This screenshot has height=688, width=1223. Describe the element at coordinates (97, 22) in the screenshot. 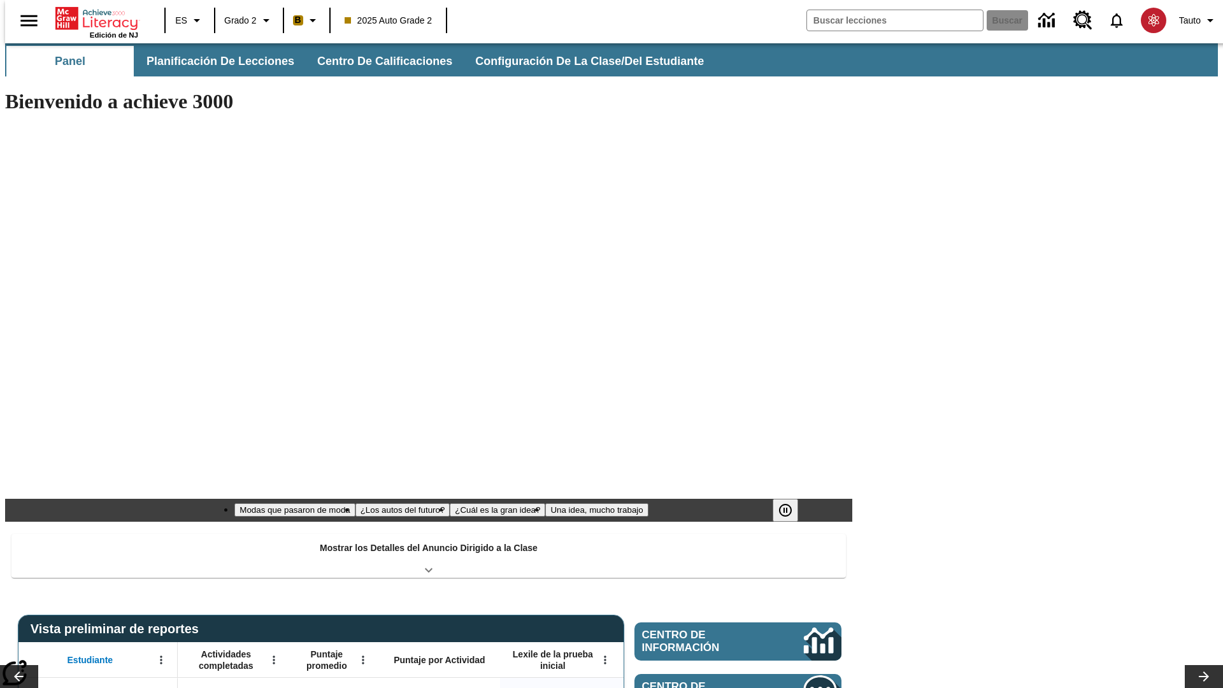

I see `div: Portada` at that location.